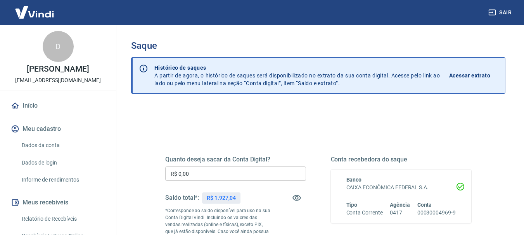 The image size is (524, 235). I want to click on p: R$ 1.927,04, so click(221, 198).